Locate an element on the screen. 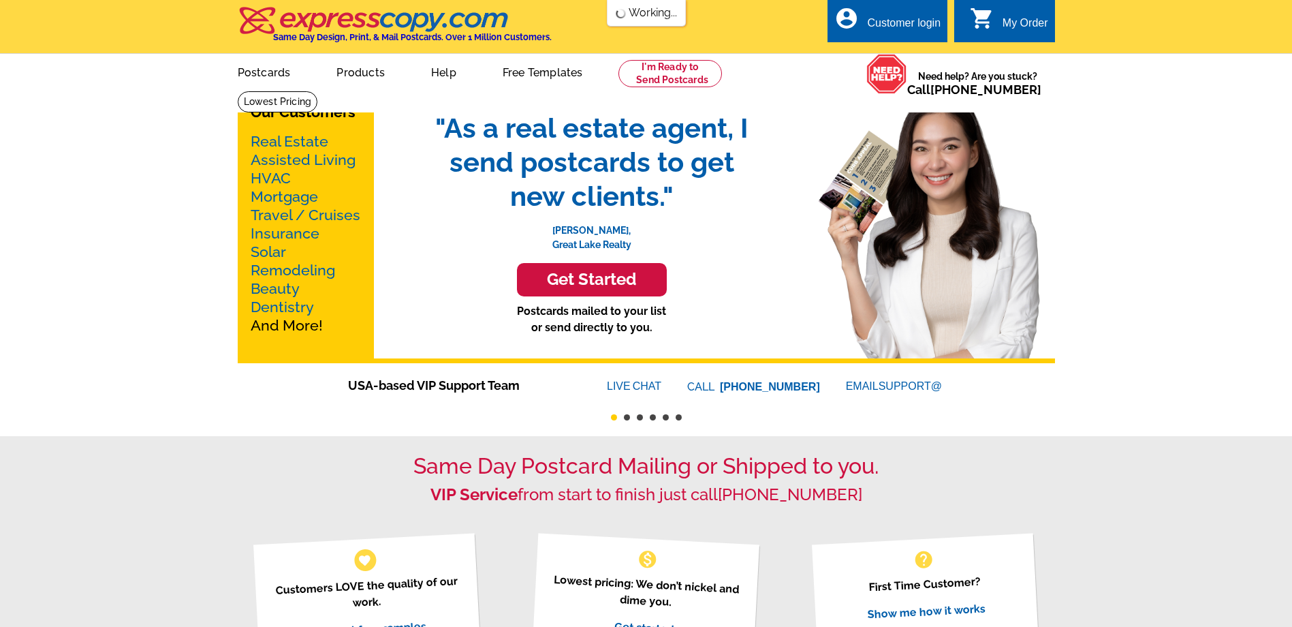  h1: Same Day Postcard Mailing or Shipped to you. is located at coordinates (647, 466).